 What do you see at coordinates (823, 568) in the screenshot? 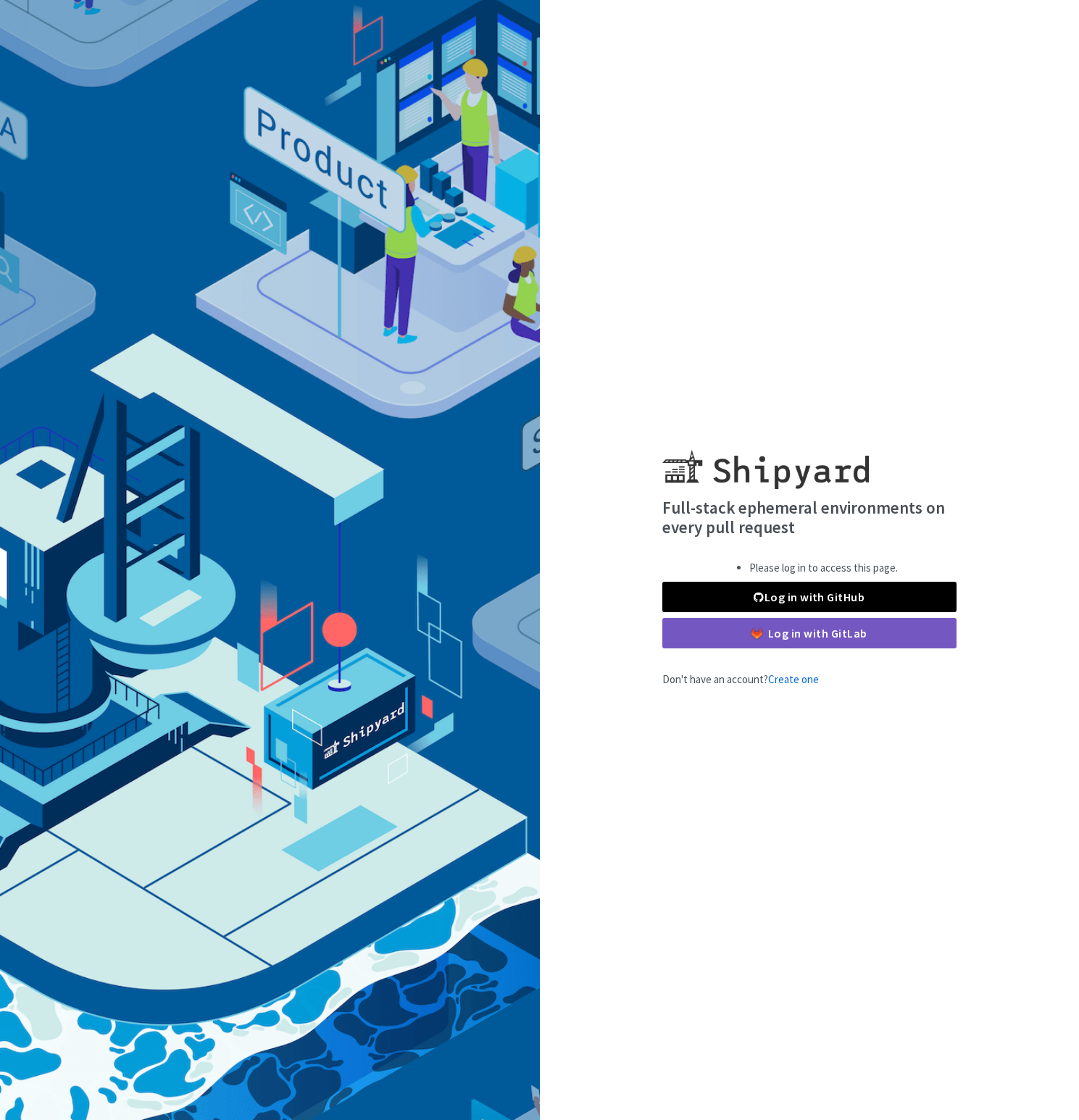
I see `li: Please log in to access this page.` at bounding box center [823, 568].